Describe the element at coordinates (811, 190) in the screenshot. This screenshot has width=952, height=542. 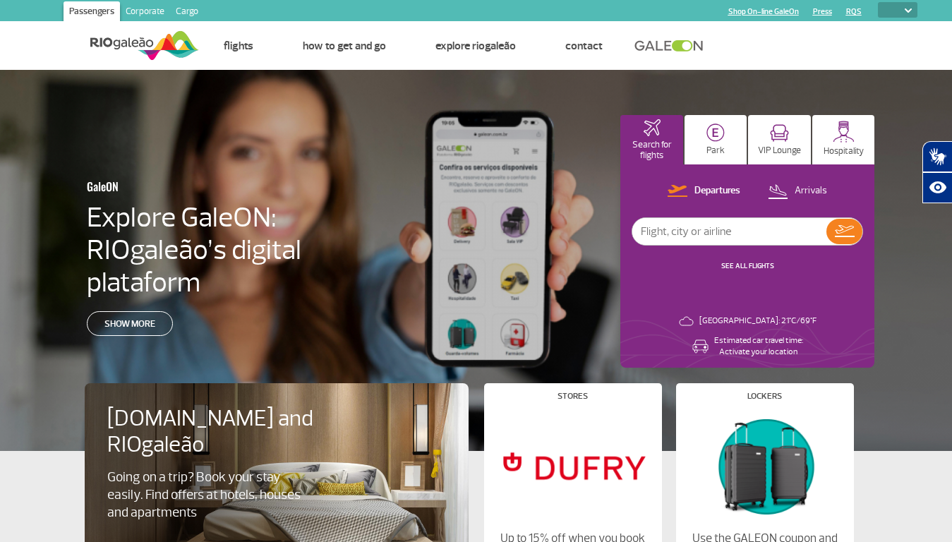
I see `p: Arrivals` at that location.